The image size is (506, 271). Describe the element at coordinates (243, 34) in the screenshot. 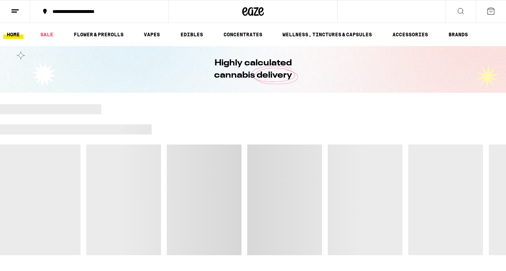

I see `a: CONCENTRATES` at that location.